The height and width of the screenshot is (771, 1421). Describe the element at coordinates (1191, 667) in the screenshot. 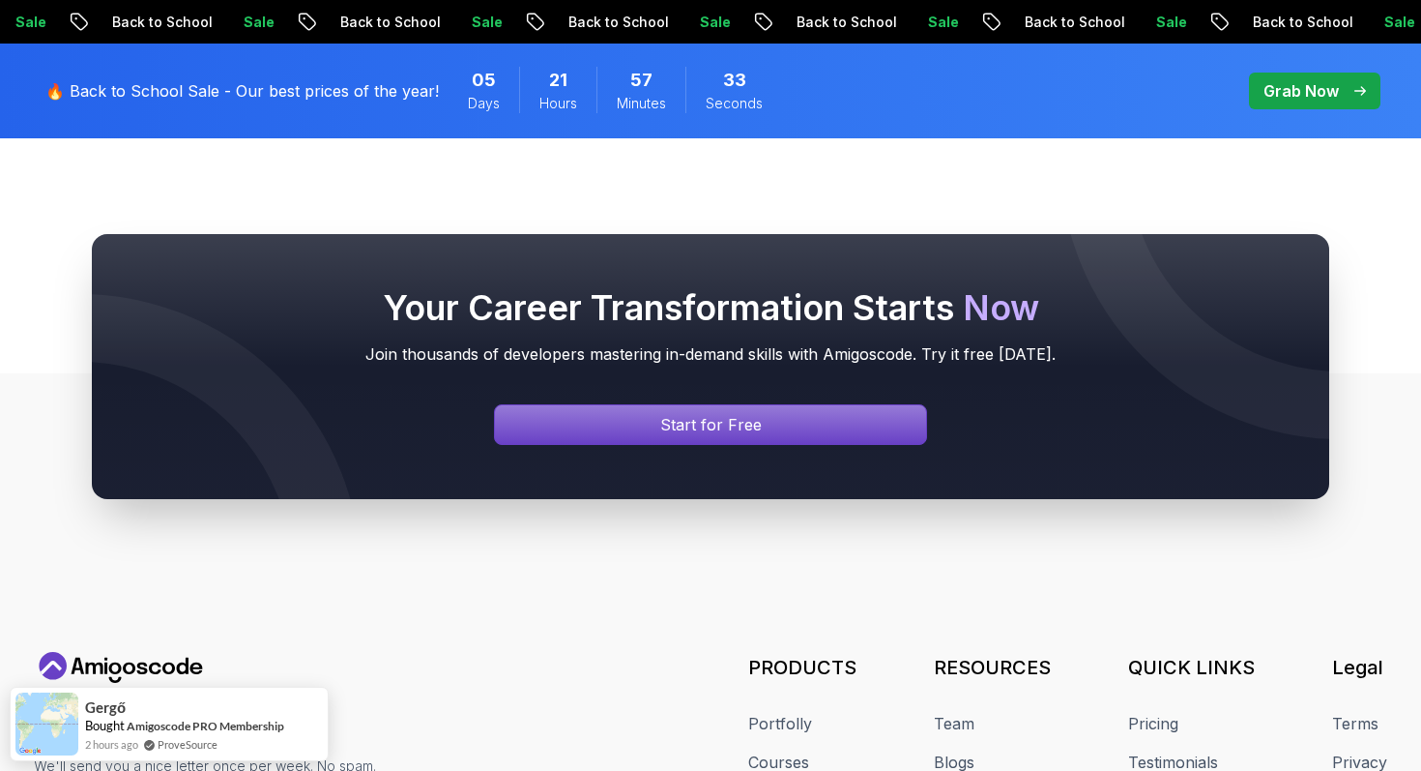

I see `h3: QUICK LINKS` at that location.